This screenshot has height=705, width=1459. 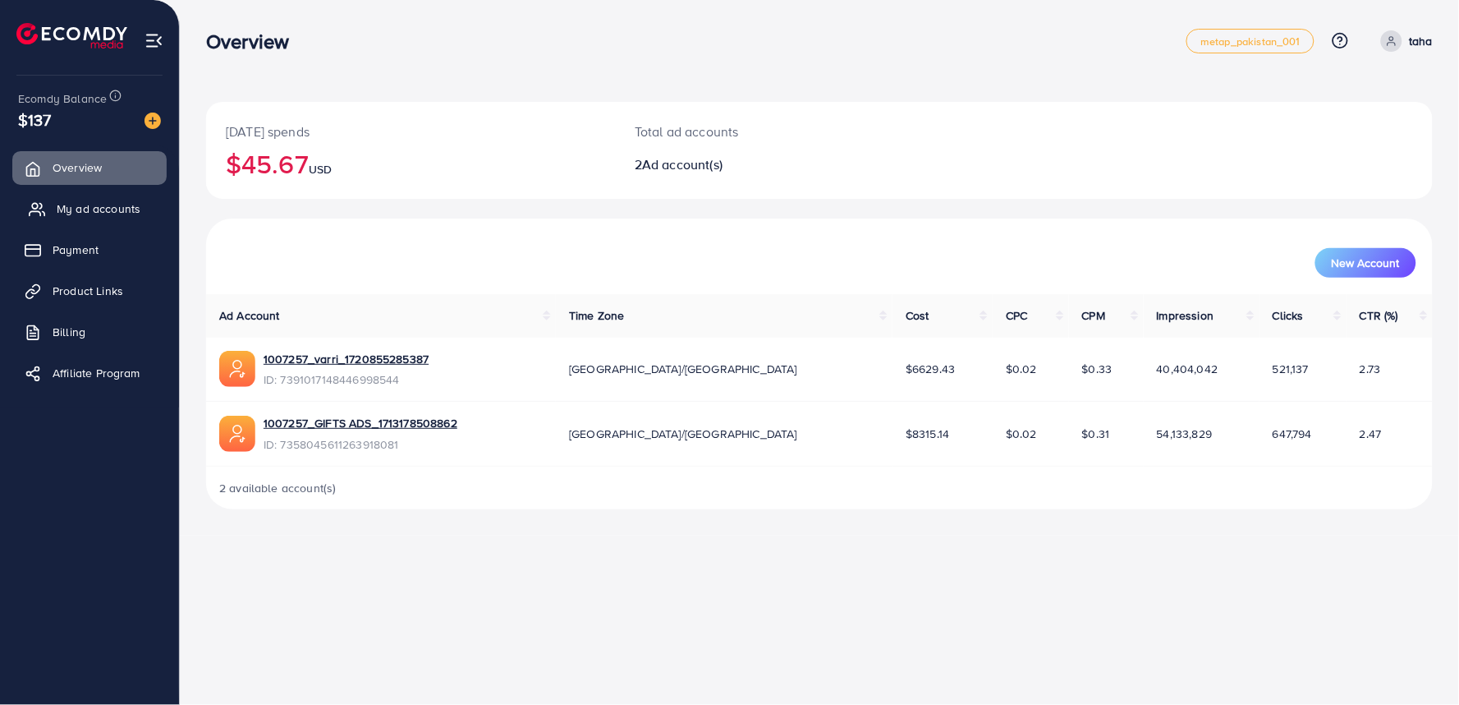 I want to click on h2: $45.67, so click(x=411, y=163).